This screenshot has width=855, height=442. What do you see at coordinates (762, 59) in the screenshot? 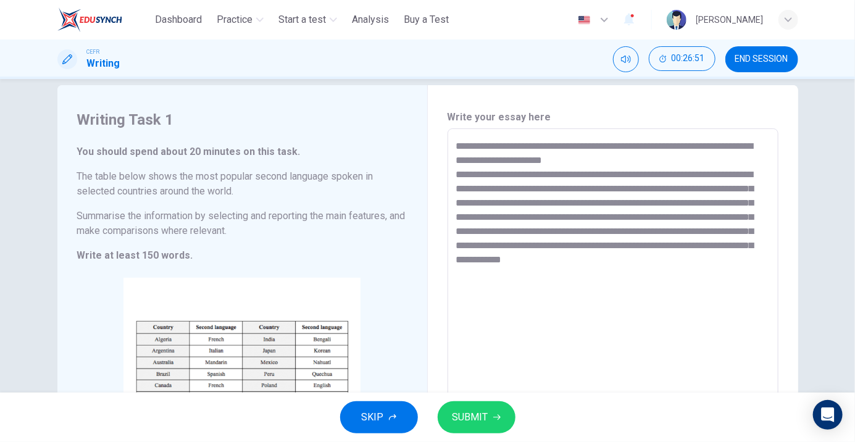
I see `span: END SESSION` at bounding box center [762, 59].